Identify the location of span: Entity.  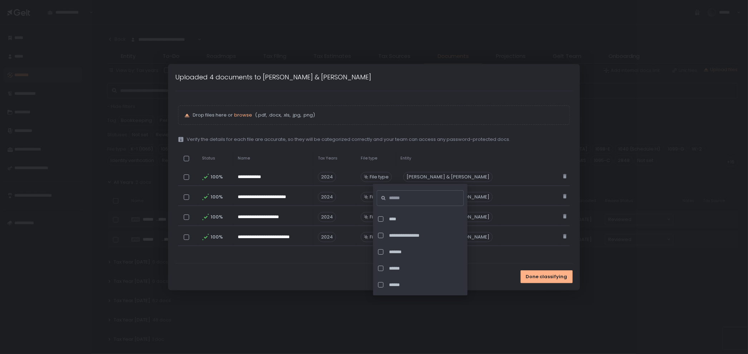
(406, 158).